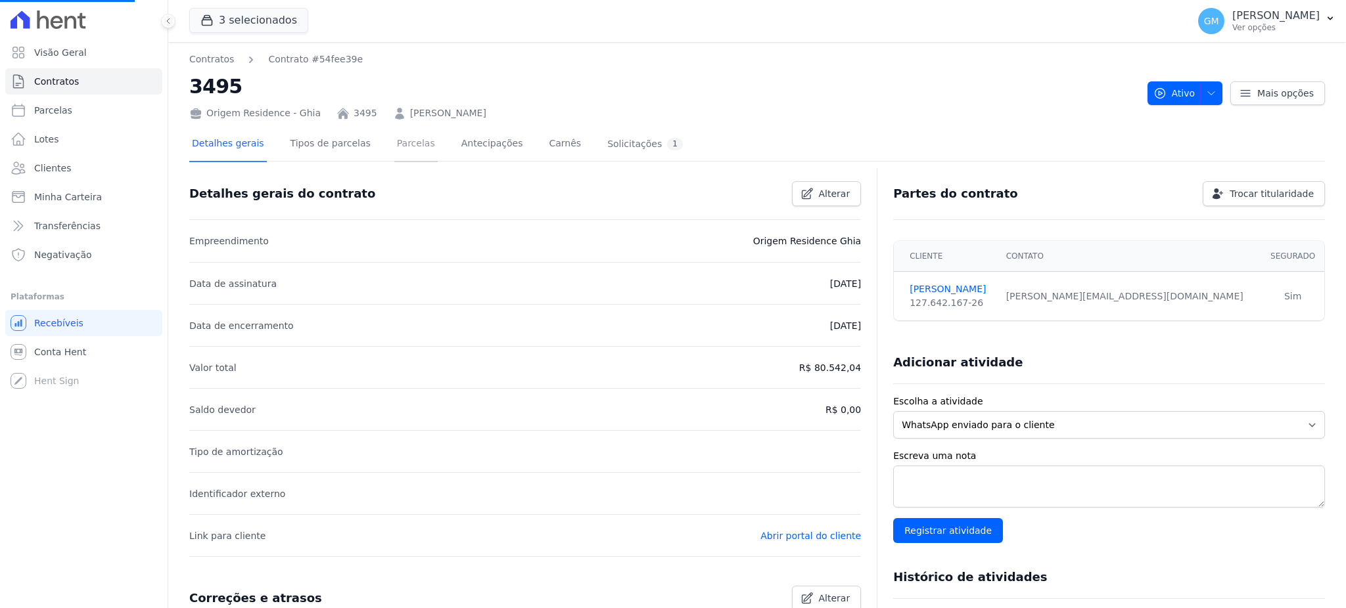  I want to click on p: Identificador externo, so click(237, 494).